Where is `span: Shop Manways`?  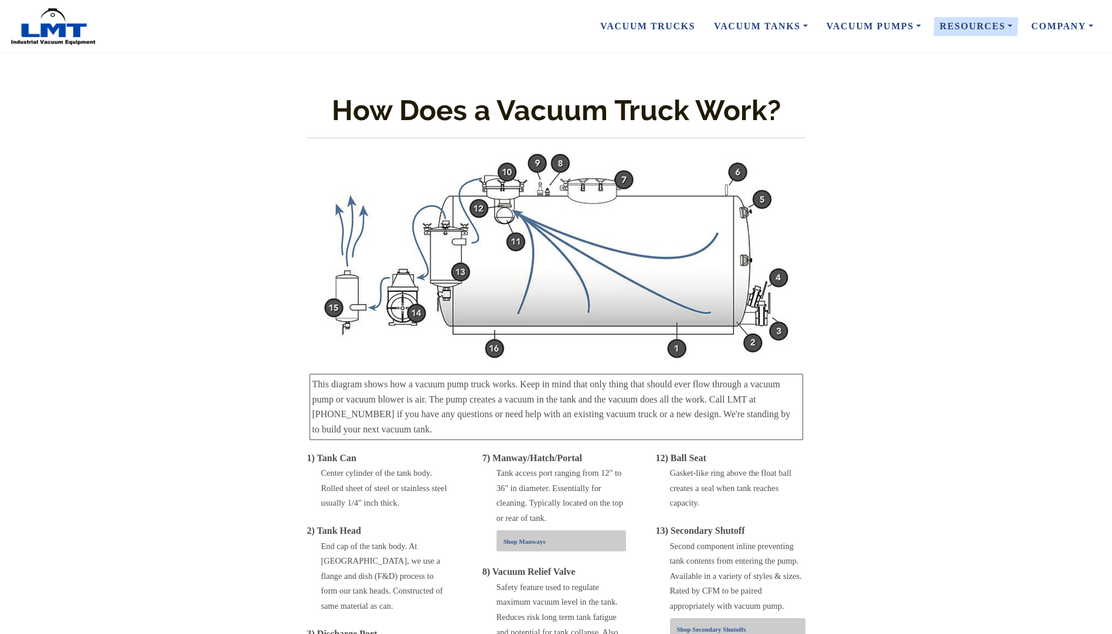
span: Shop Manways is located at coordinates (525, 542).